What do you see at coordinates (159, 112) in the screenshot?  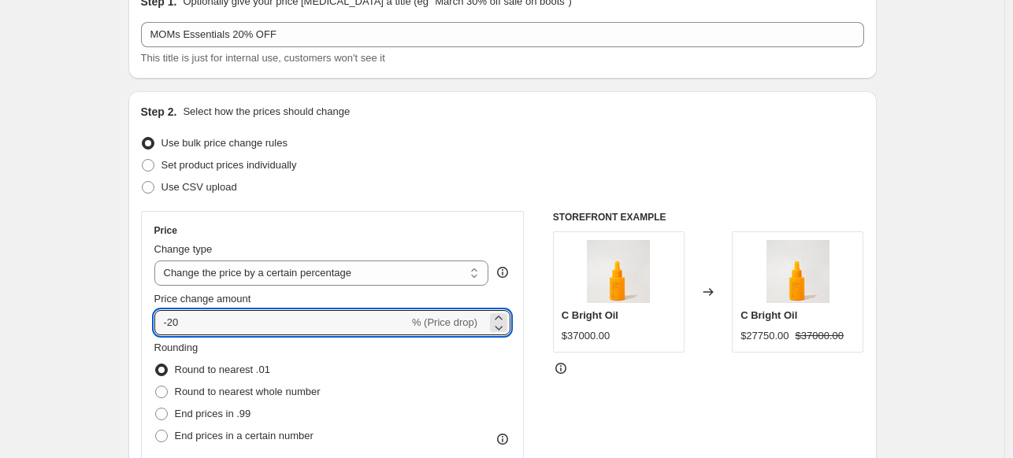 I see `h2: Step 2.` at bounding box center [159, 112].